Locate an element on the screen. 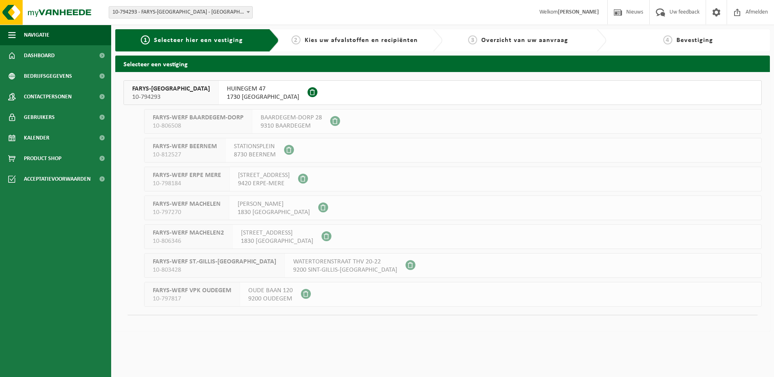  span: 9310 BAARDEGEM is located at coordinates (291, 126).